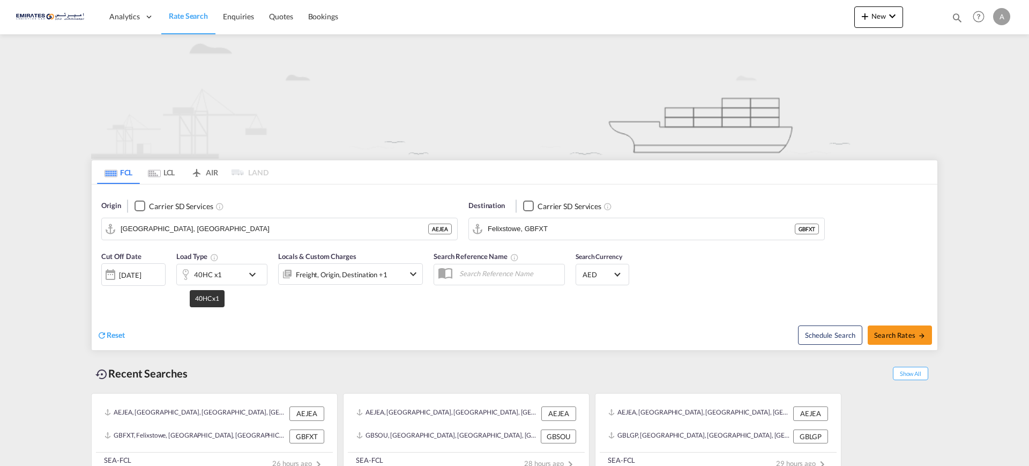  Describe the element at coordinates (281, 16) in the screenshot. I see `span: Quotes` at that location.